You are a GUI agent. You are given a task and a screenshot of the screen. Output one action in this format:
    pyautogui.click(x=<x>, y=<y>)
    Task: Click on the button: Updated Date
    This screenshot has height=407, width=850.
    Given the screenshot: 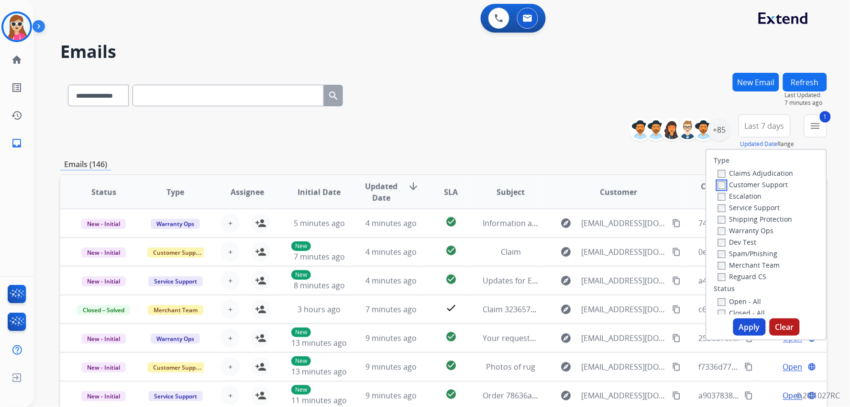 What is the action you would take?
    pyautogui.click(x=759, y=144)
    